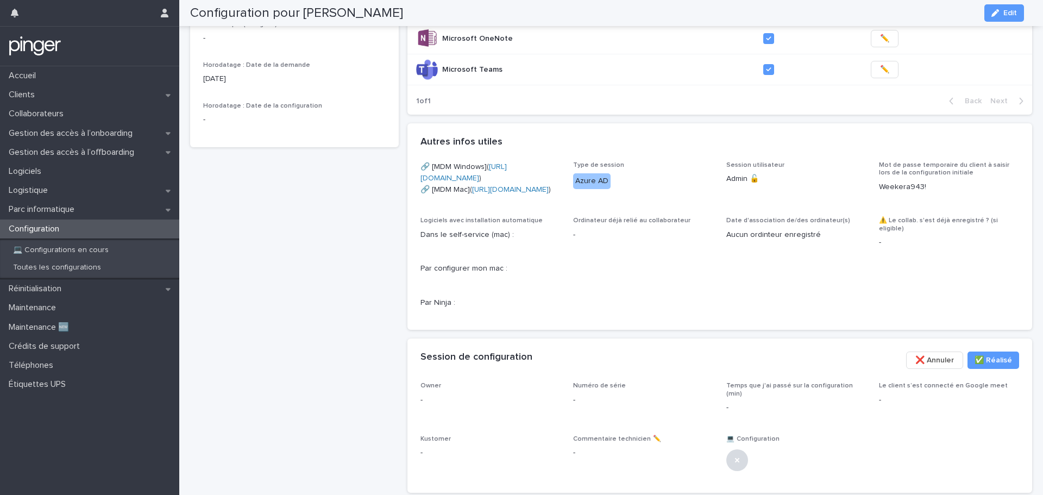 The image size is (1043, 495). What do you see at coordinates (24, 76) in the screenshot?
I see `p: Accueil` at bounding box center [24, 76].